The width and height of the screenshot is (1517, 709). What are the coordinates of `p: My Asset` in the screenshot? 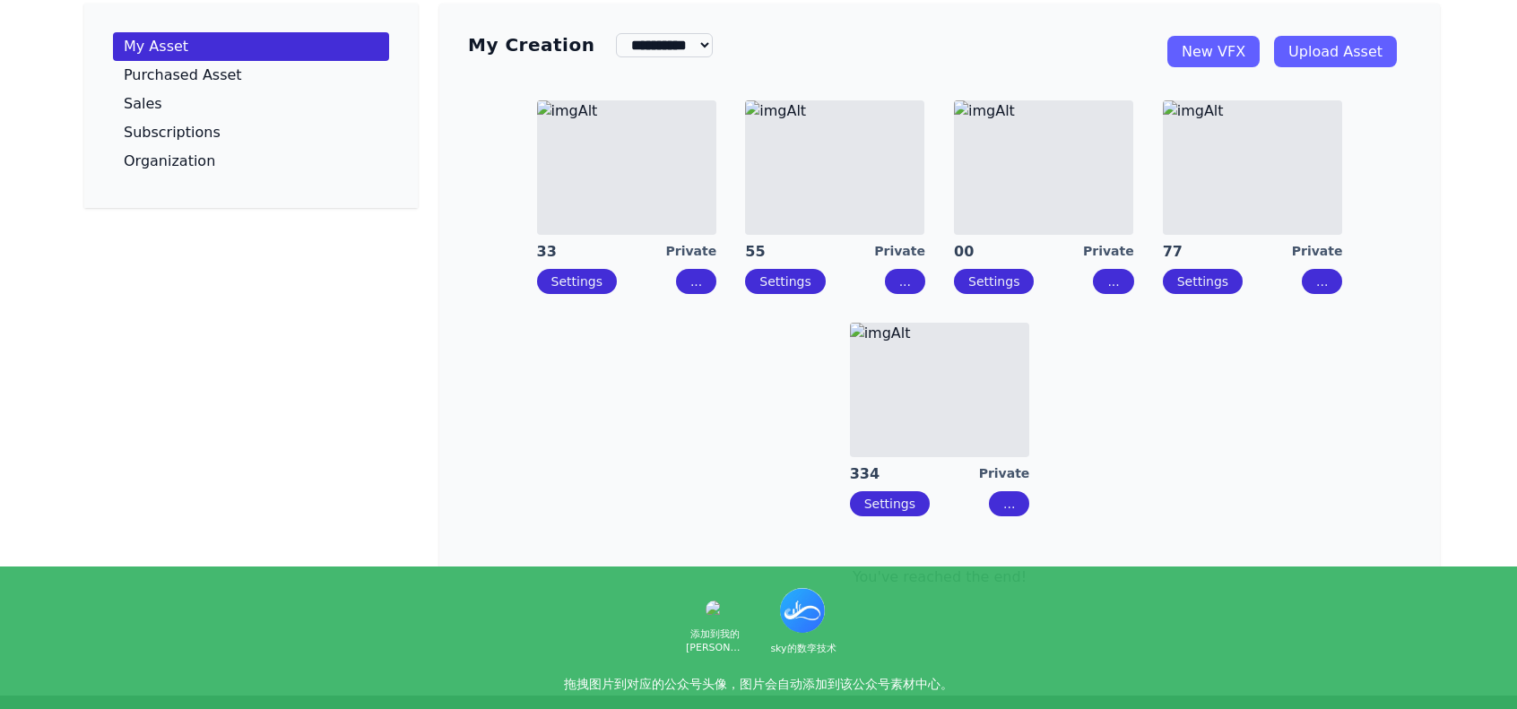 It's located at (156, 47).